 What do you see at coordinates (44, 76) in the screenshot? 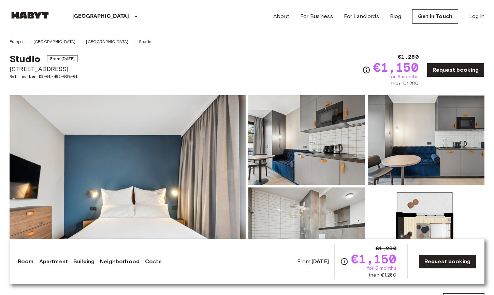
I see `span: Ref. number DE-01-482-008-01` at bounding box center [44, 76].